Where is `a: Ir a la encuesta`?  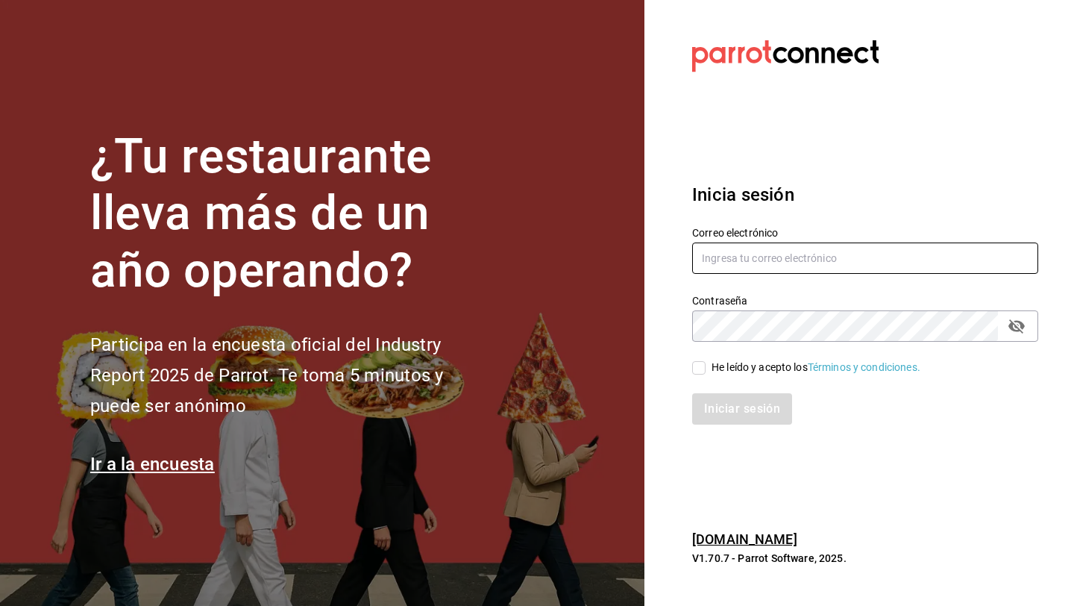
a: Ir a la encuesta is located at coordinates (152, 464).